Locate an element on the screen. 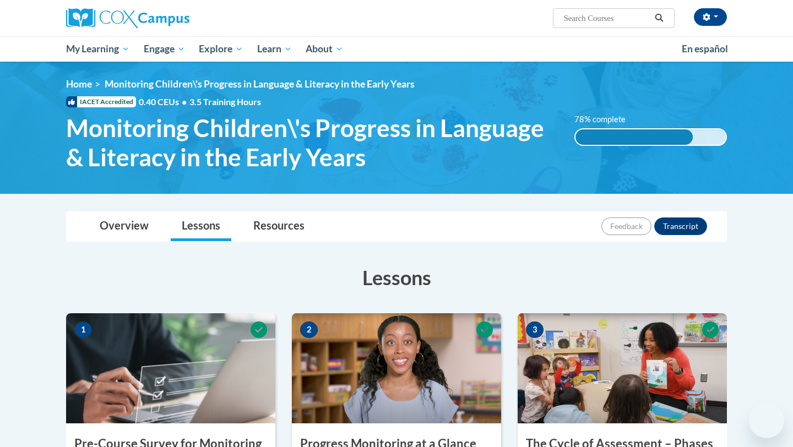  span: En español is located at coordinates (705, 48).